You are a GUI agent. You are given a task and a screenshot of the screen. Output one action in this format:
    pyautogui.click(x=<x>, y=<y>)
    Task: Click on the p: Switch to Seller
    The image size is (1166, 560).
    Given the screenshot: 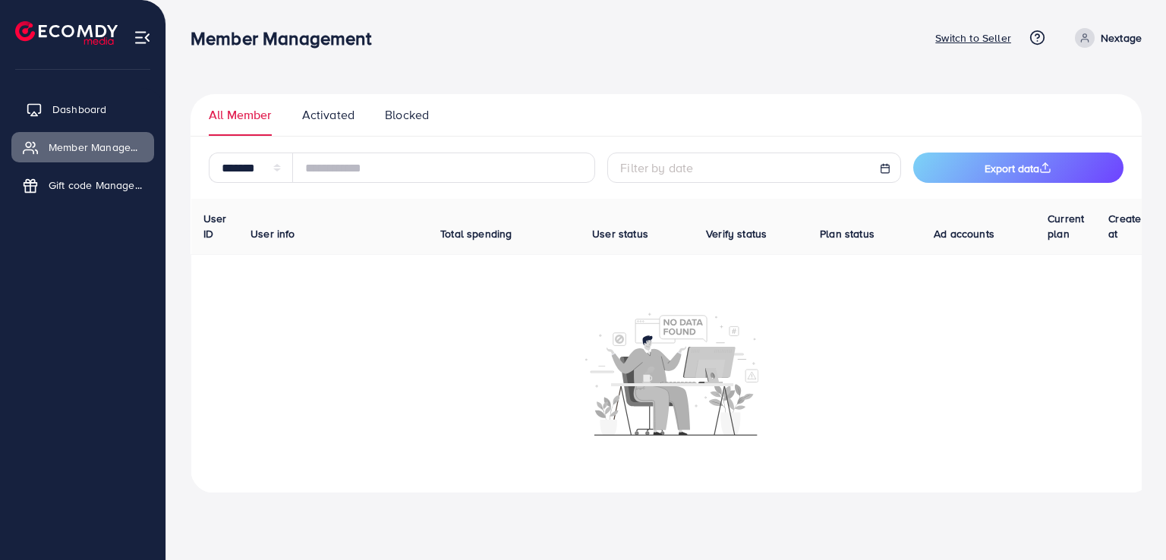 What is the action you would take?
    pyautogui.click(x=973, y=38)
    